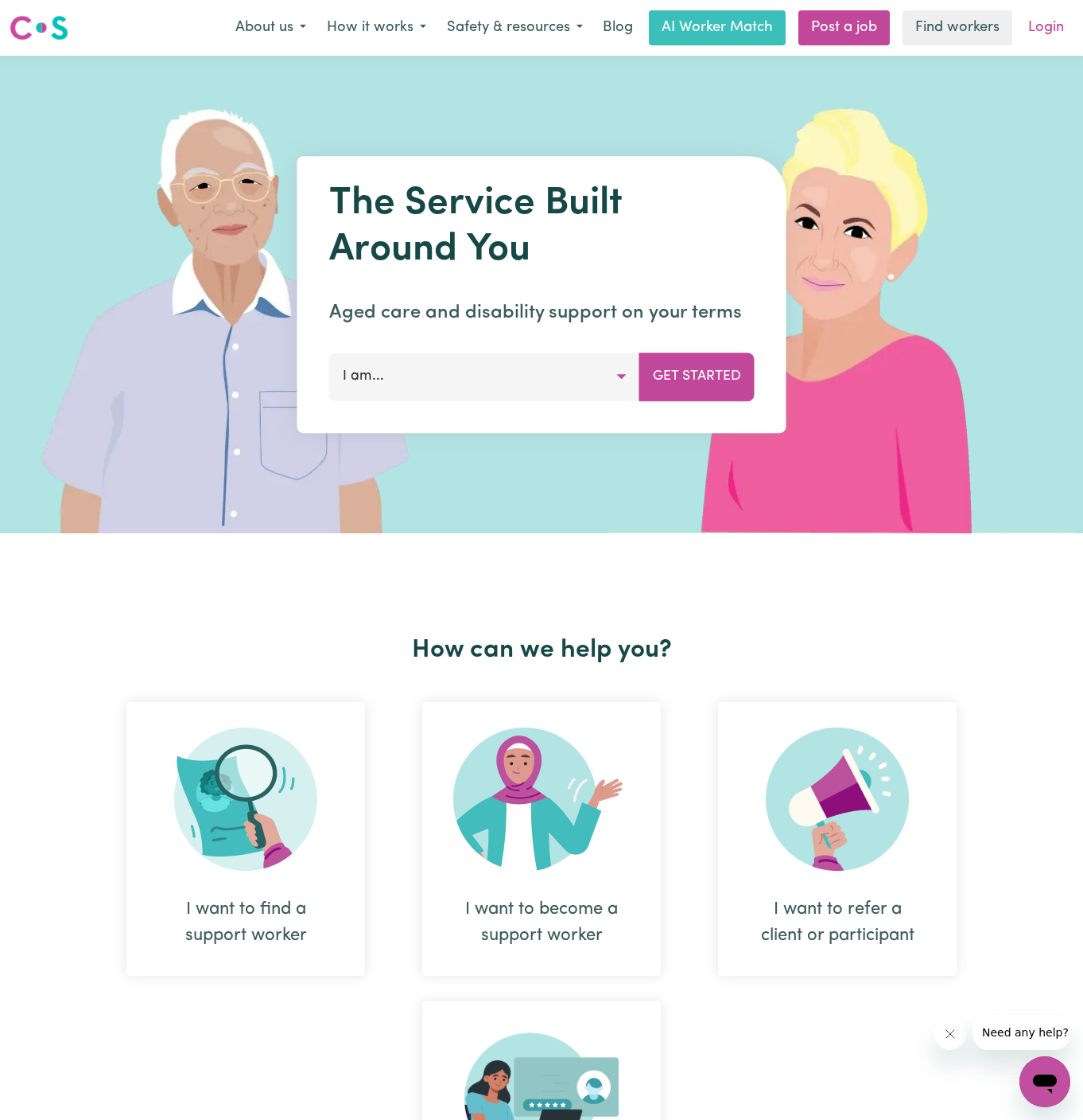  I want to click on img: Search, so click(246, 799).